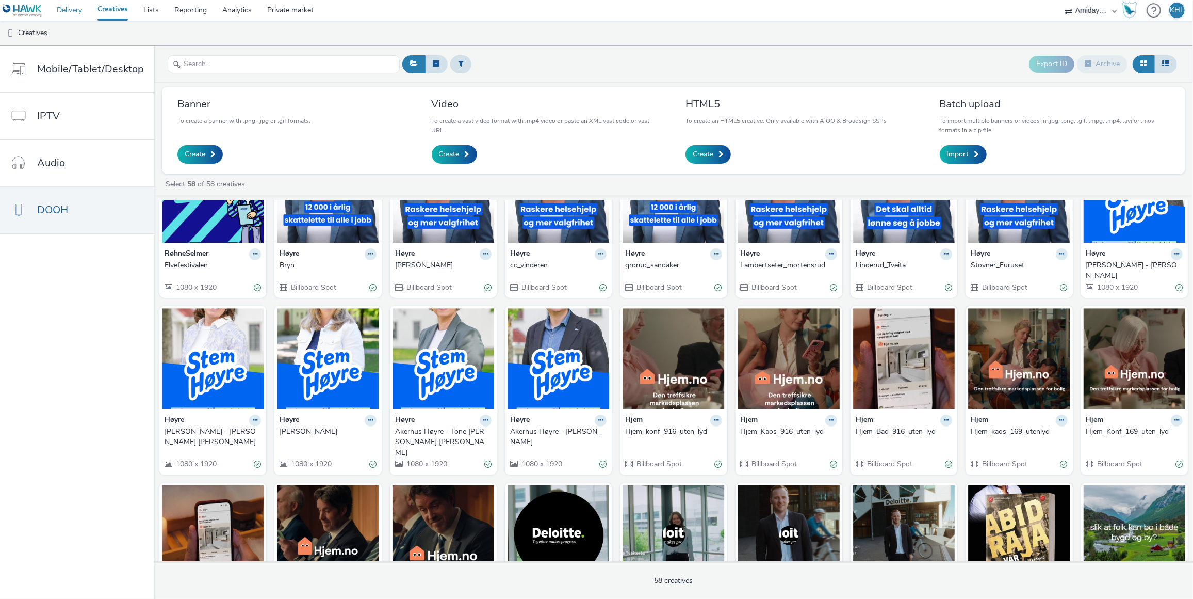  I want to click on span: Import, so click(958, 154).